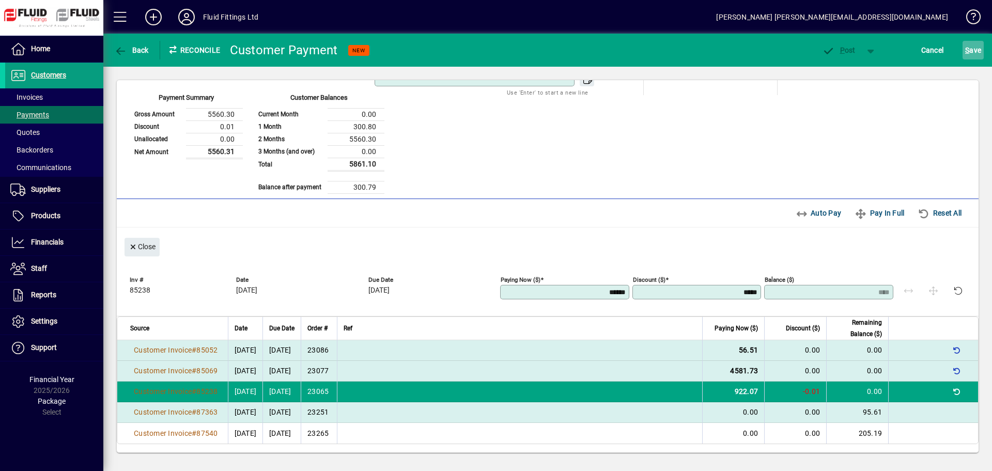  I want to click on span: Products, so click(45, 215).